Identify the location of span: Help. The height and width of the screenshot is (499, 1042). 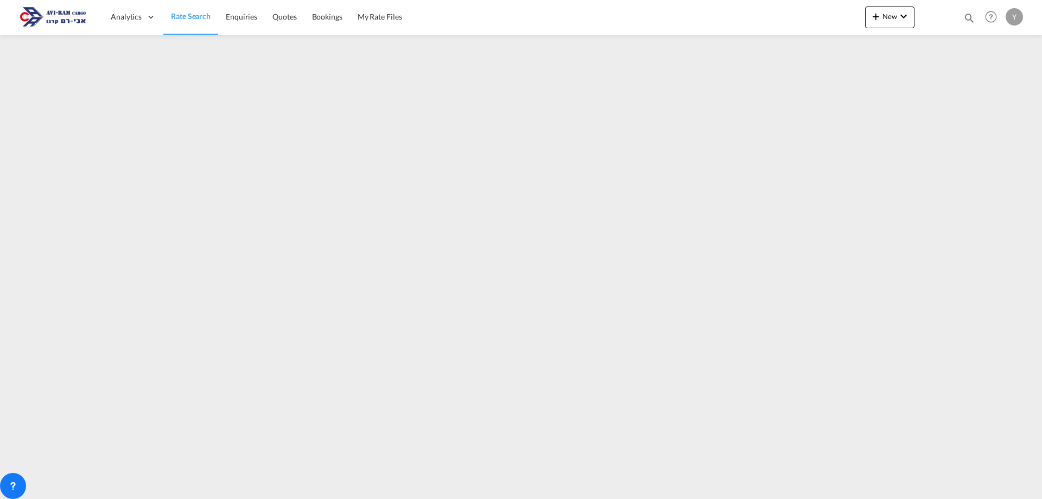
(991, 17).